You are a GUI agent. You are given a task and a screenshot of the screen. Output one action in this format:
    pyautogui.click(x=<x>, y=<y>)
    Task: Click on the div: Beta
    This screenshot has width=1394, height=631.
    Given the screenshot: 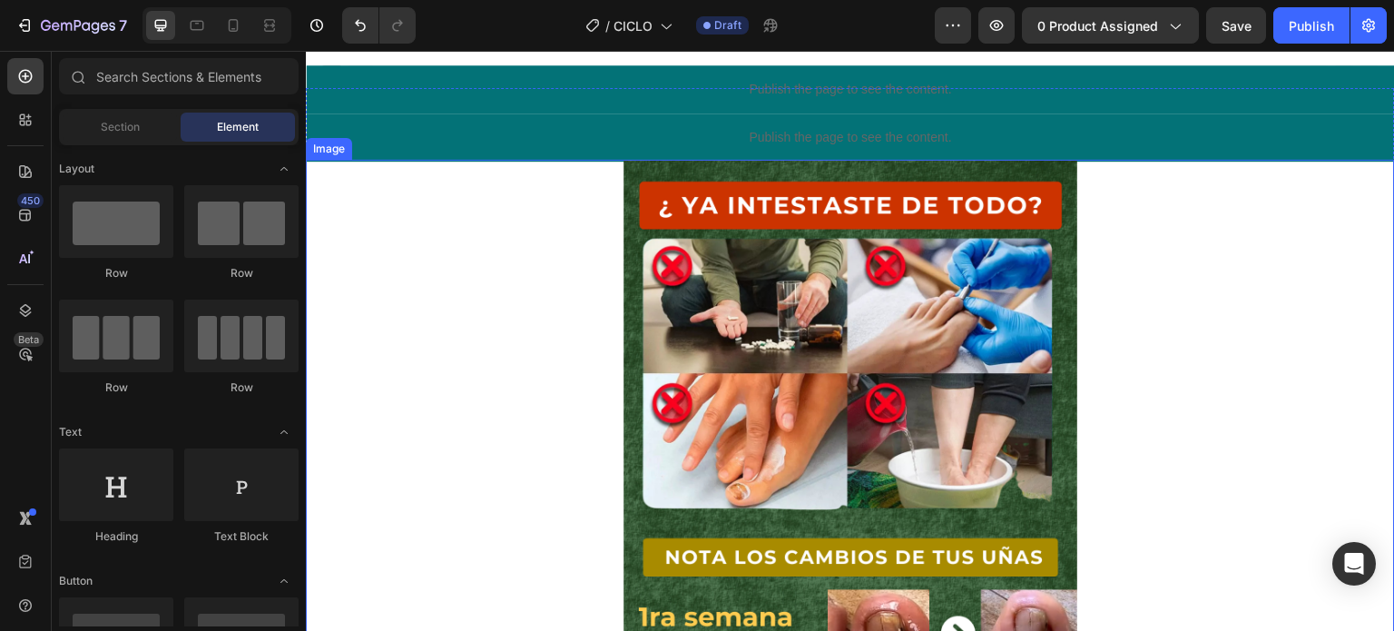 What is the action you would take?
    pyautogui.click(x=28, y=339)
    